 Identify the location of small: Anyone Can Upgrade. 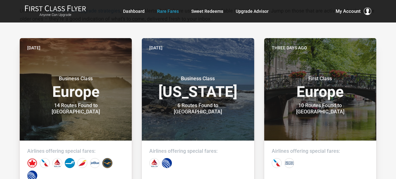
(55, 15).